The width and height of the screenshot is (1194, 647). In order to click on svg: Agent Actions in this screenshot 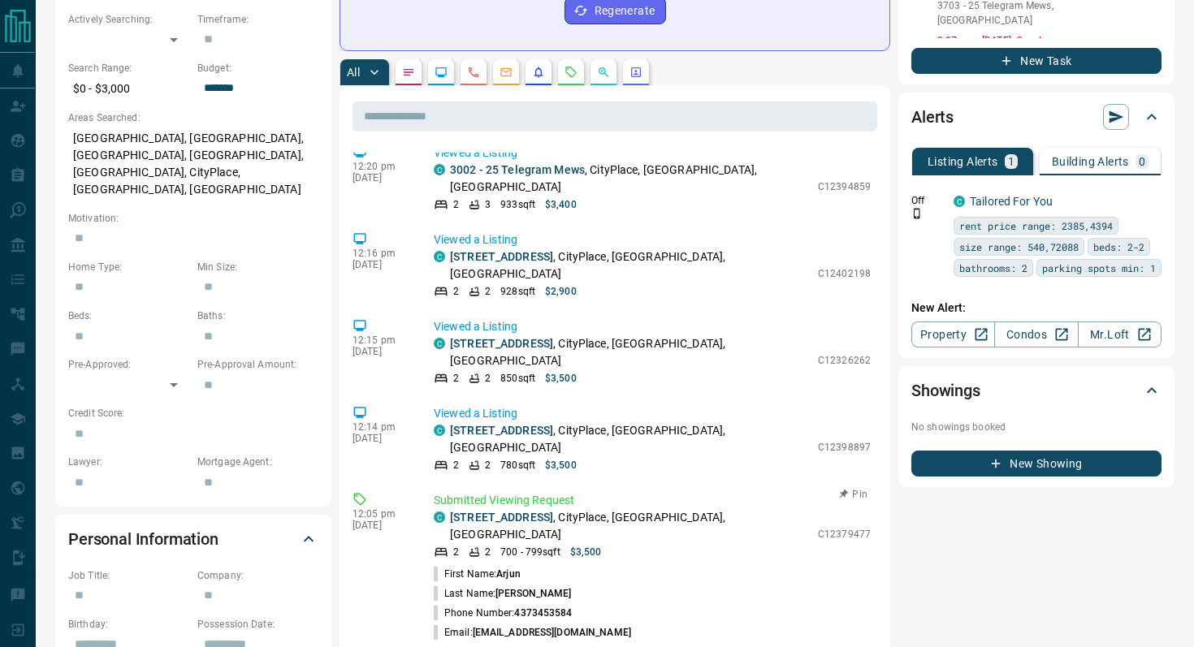, I will do `click(636, 72)`.